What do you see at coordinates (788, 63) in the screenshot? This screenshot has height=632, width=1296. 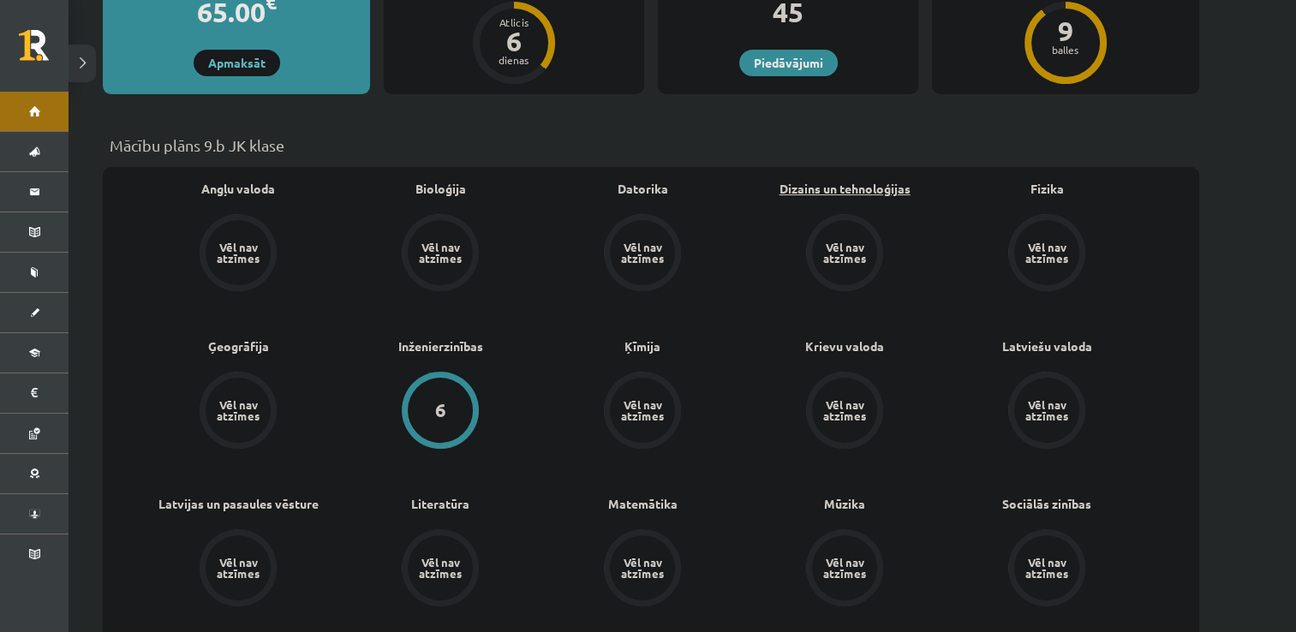 I see `a: Piedāvājumi` at bounding box center [788, 63].